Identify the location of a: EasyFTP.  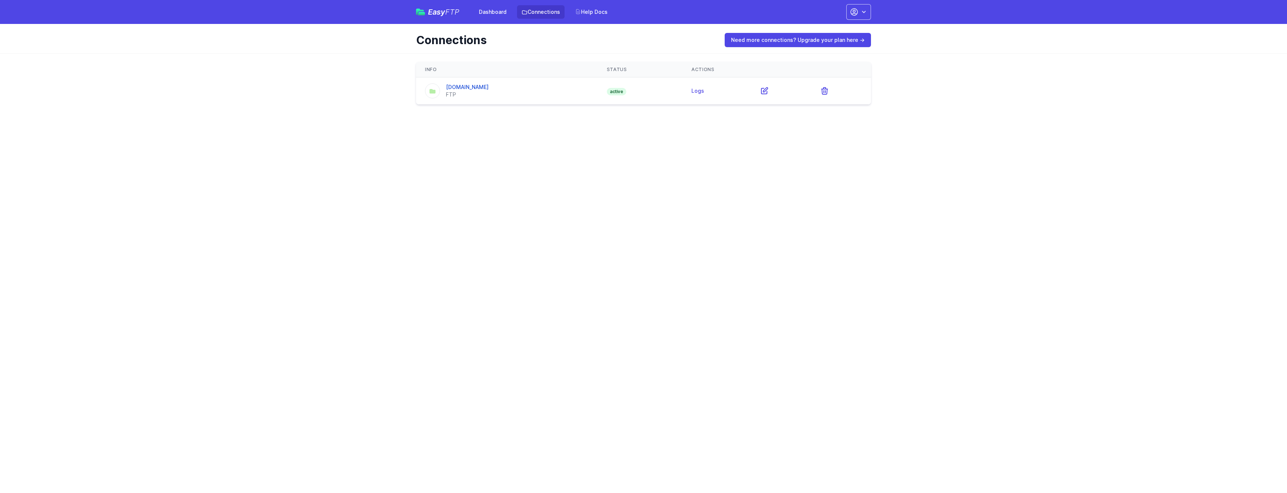
(438, 12).